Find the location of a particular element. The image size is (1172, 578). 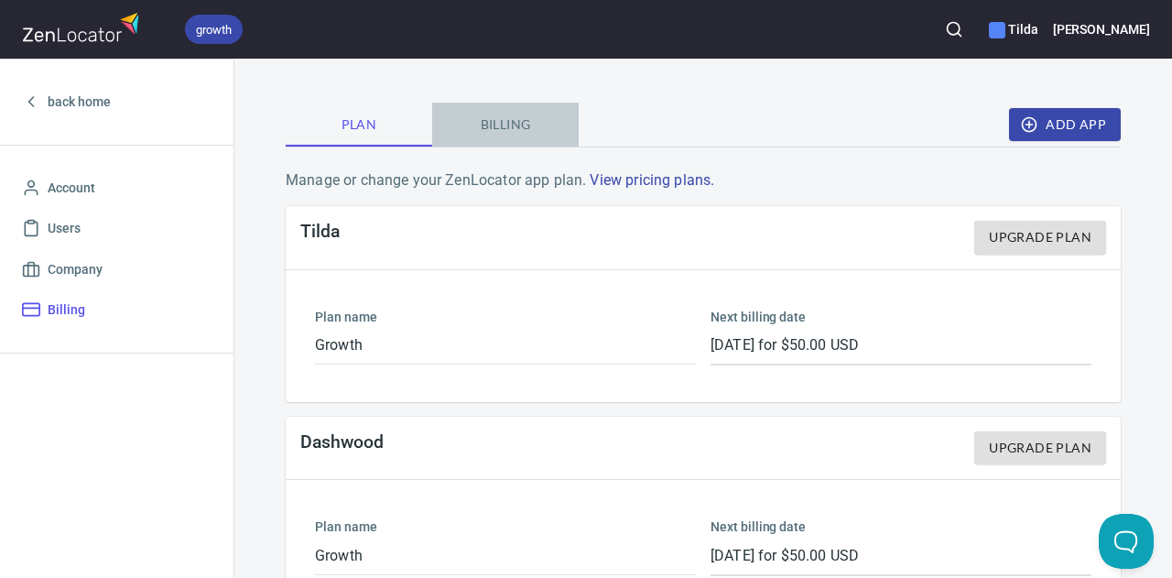

h4: Dashwood is located at coordinates (342, 448).